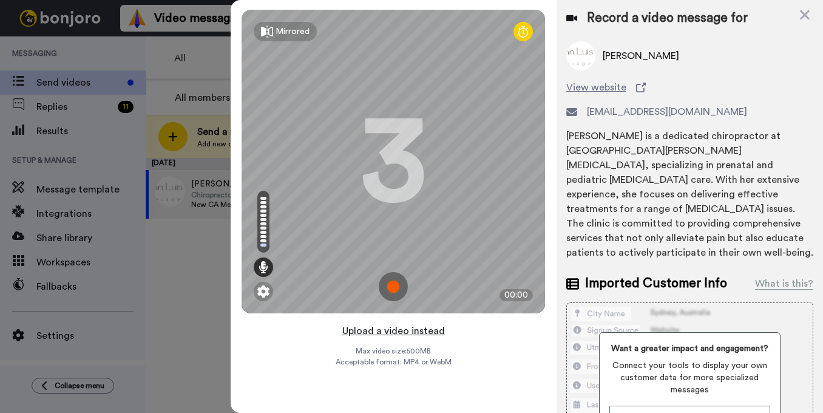 The height and width of the screenshot is (413, 823). What do you see at coordinates (785, 284) in the screenshot?
I see `div: What is this?` at bounding box center [785, 284].